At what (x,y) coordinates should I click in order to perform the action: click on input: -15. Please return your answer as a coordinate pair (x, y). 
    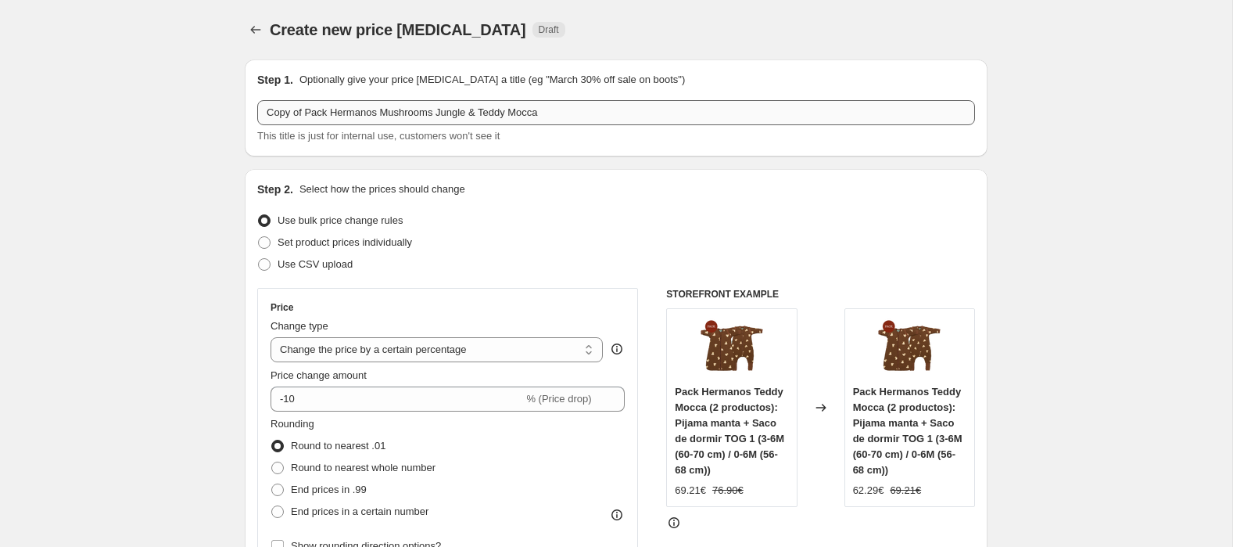
    Looking at the image, I should click on (396, 399).